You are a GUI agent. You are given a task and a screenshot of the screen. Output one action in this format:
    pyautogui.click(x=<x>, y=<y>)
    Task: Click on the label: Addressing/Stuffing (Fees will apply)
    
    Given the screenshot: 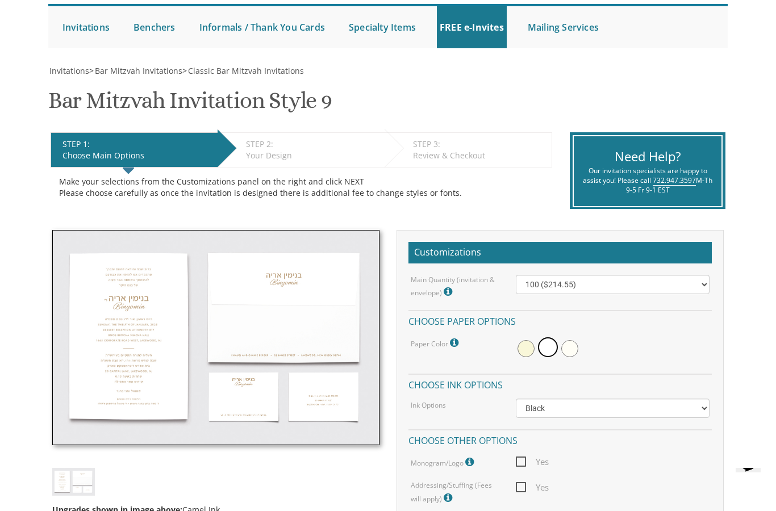 What is the action you would take?
    pyautogui.click(x=454, y=492)
    